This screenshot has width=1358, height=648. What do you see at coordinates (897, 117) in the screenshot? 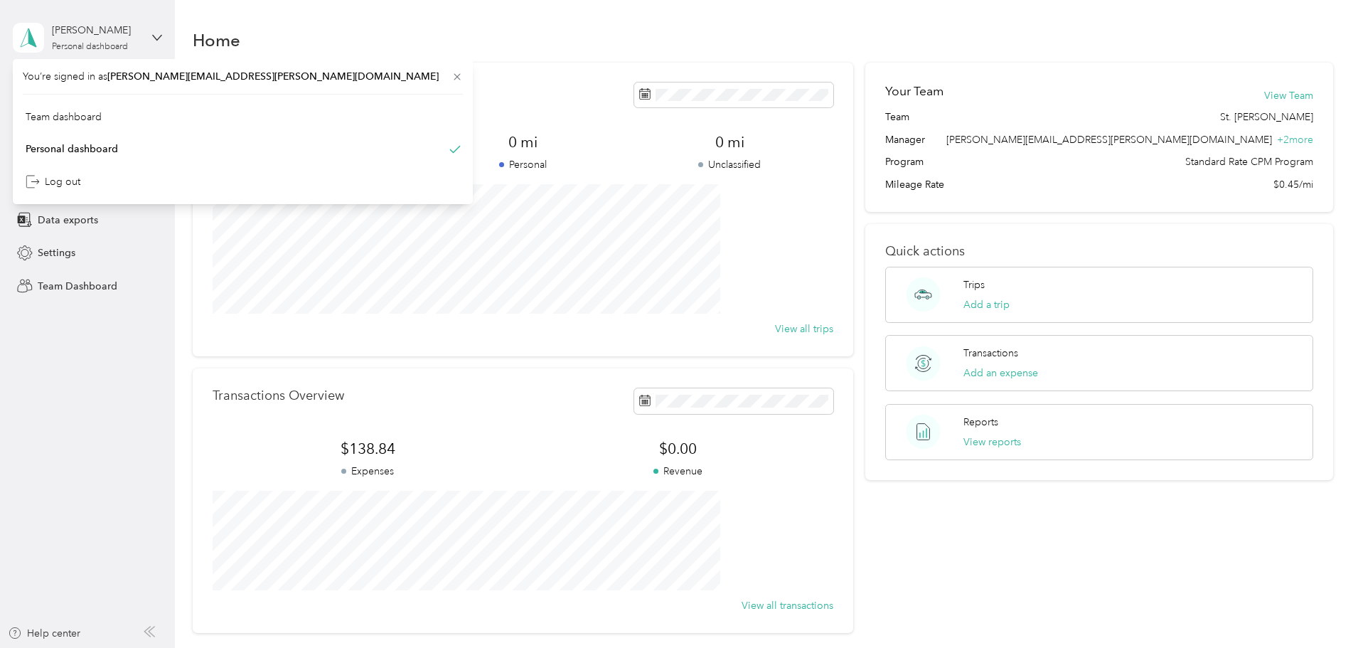
I see `span: Team` at bounding box center [897, 117].